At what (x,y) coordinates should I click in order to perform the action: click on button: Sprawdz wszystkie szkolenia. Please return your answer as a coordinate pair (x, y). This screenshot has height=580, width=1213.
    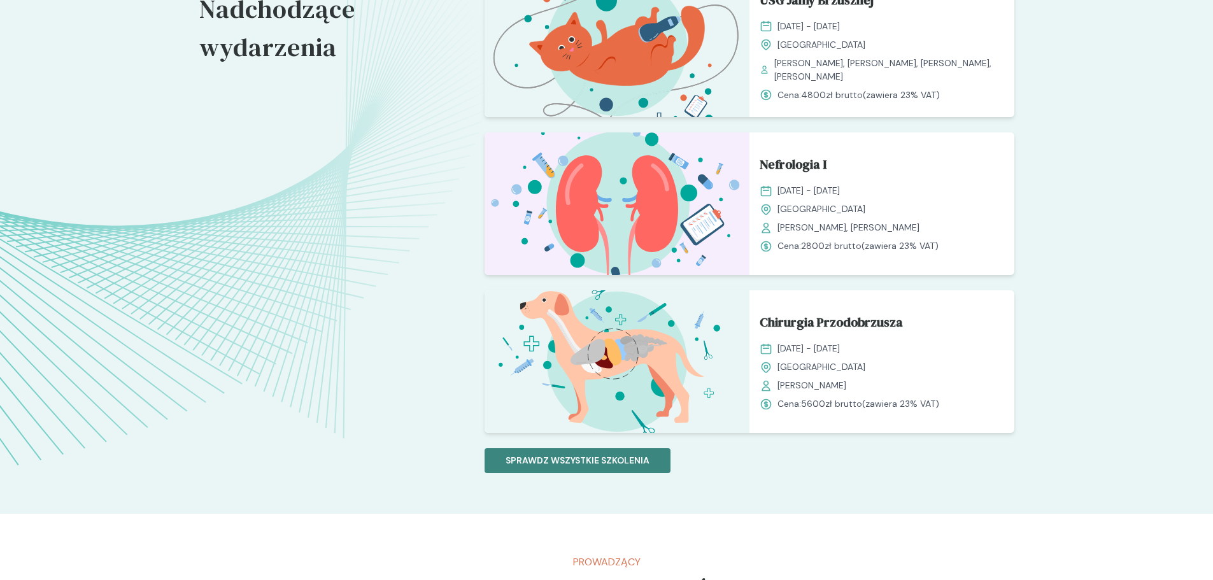
    Looking at the image, I should click on (578, 461).